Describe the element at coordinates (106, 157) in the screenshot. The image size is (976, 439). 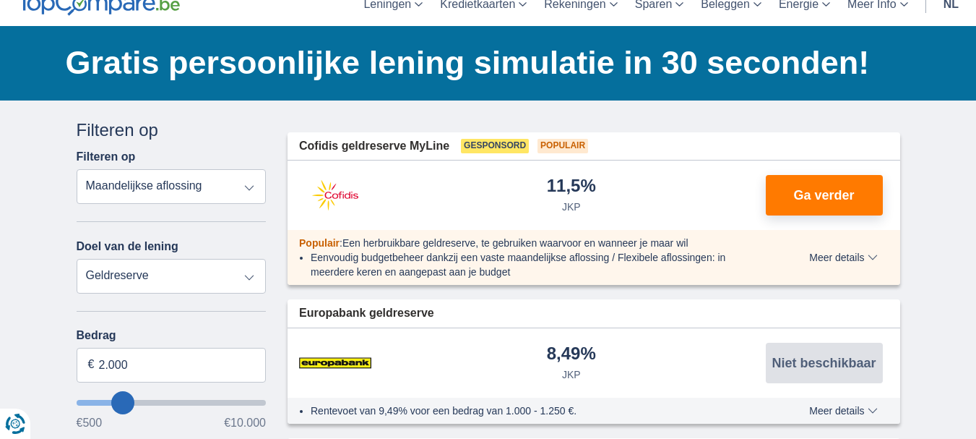
I see `label: Filteren op` at that location.